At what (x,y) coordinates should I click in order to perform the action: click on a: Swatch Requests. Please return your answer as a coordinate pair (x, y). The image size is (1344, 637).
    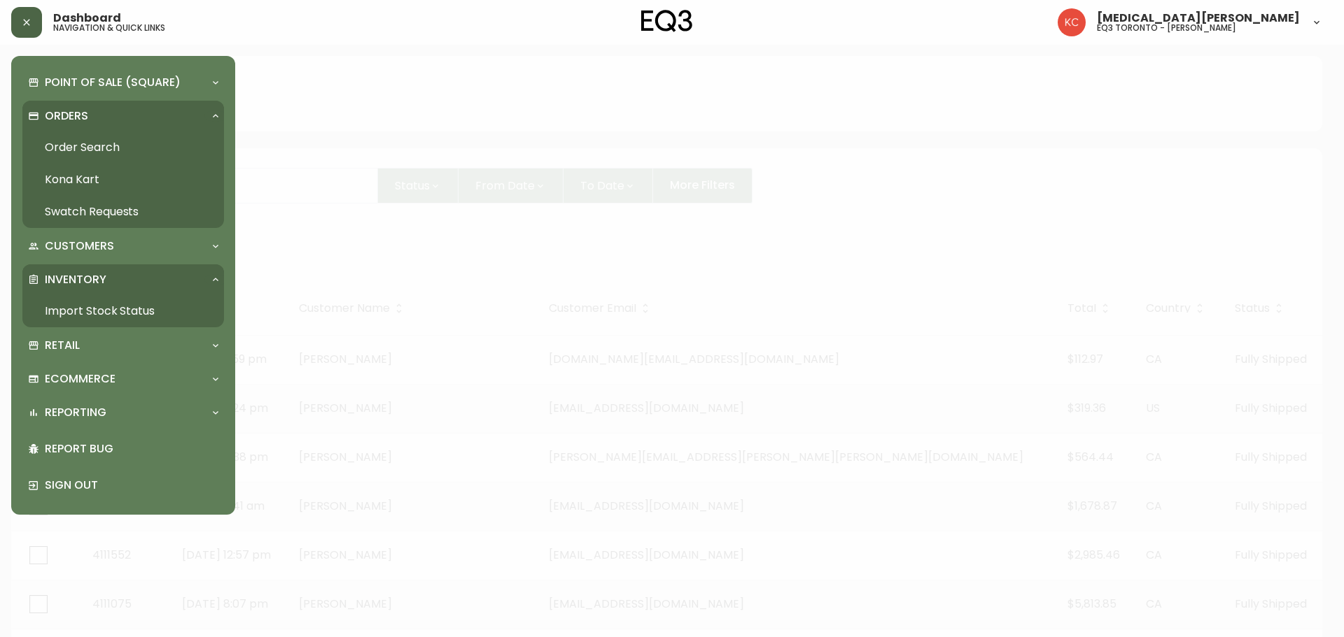
    Looking at the image, I should click on (123, 212).